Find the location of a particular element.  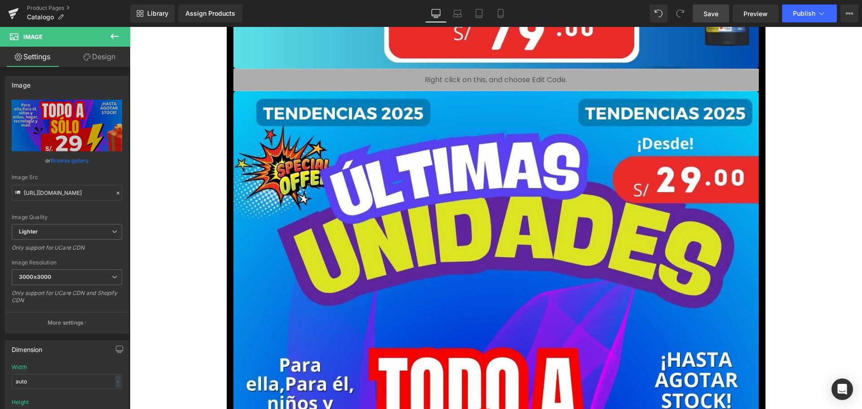

b: 3000x3000 is located at coordinates (35, 277).